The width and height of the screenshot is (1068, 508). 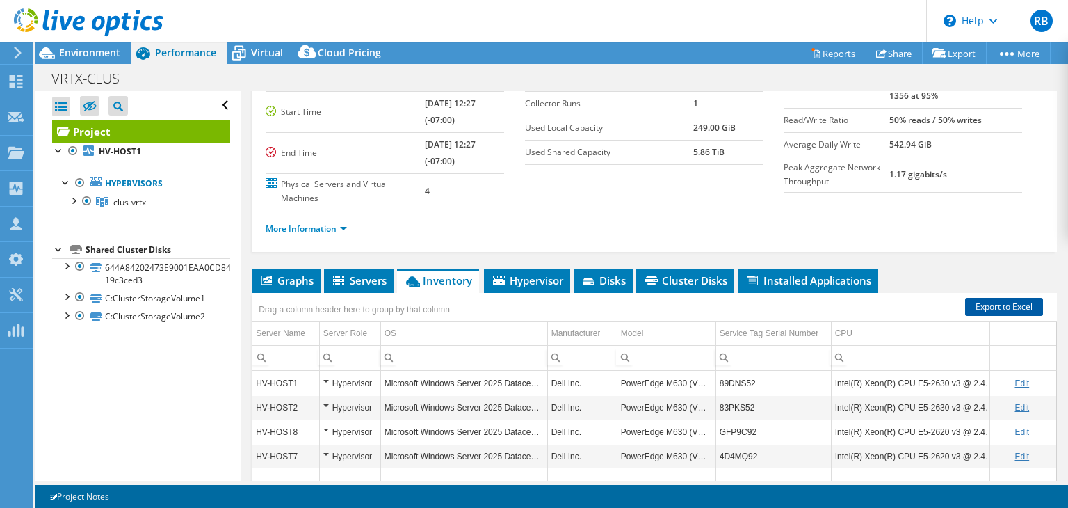 What do you see at coordinates (714, 127) in the screenshot?
I see `b: 249.00 GiB` at bounding box center [714, 127].